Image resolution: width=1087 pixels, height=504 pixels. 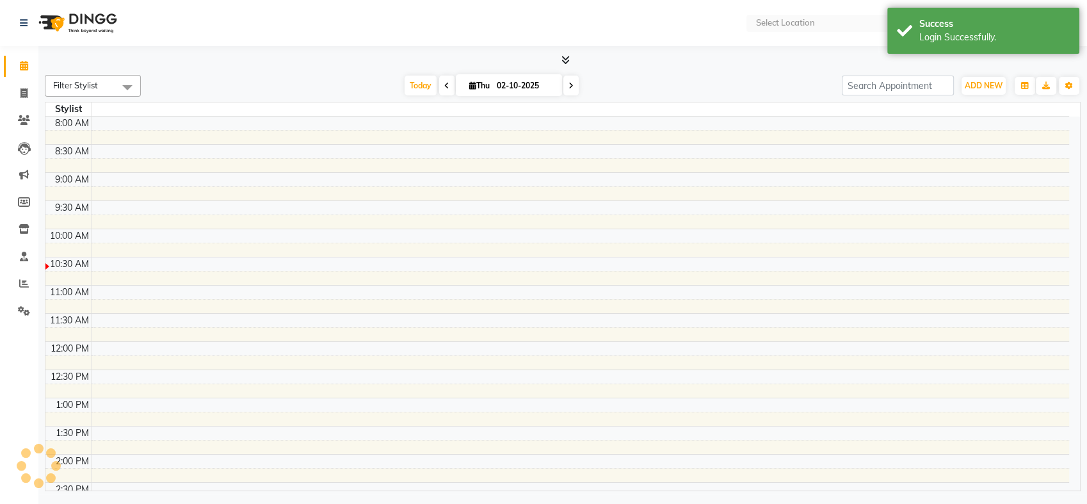 I want to click on span: Thu, so click(x=479, y=85).